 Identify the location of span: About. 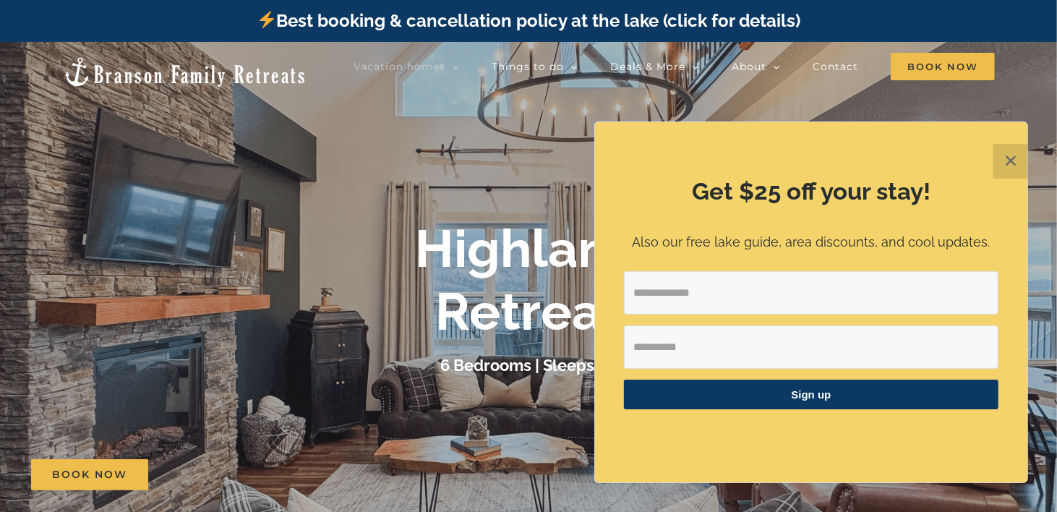
(749, 67).